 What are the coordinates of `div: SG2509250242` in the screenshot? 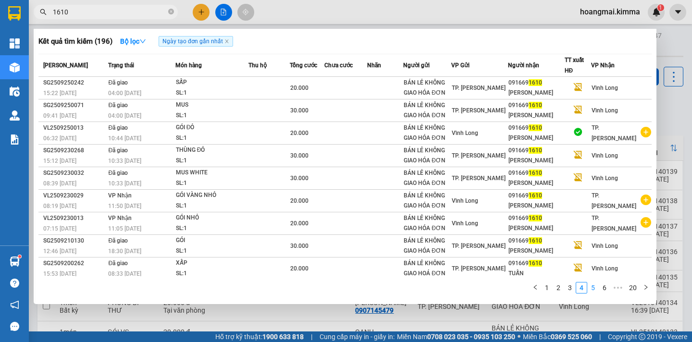 It's located at (74, 83).